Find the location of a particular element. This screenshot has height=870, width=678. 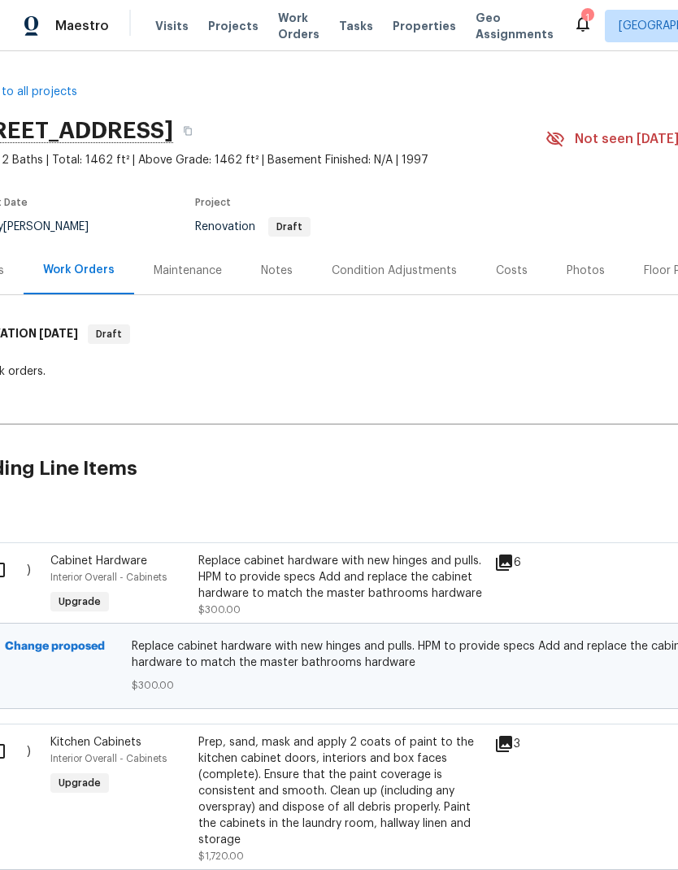

span: Tasks is located at coordinates (356, 26).